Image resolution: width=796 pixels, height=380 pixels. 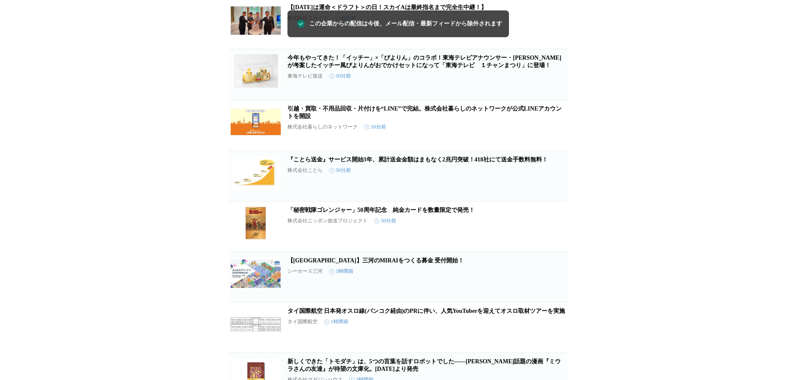 What do you see at coordinates (405, 24) in the screenshot?
I see `span: この企業からの配信は今後、メール配信・最新フィードから除外されます` at bounding box center [405, 24].